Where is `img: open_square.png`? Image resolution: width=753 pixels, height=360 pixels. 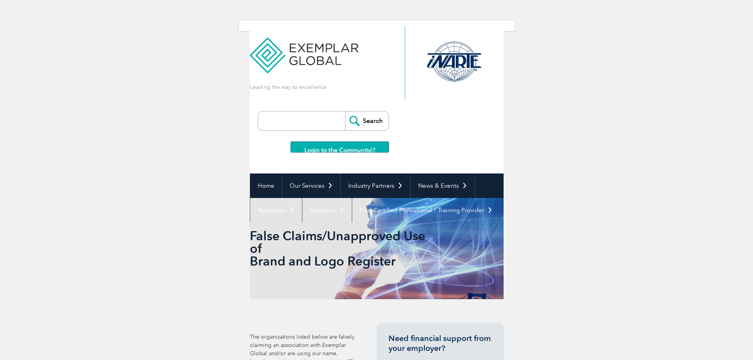
img: open_square.png is located at coordinates (373, 150).